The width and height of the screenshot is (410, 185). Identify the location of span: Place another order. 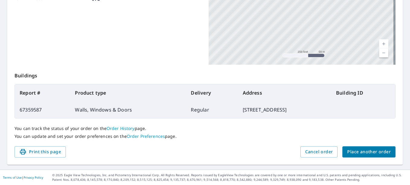
(369, 152).